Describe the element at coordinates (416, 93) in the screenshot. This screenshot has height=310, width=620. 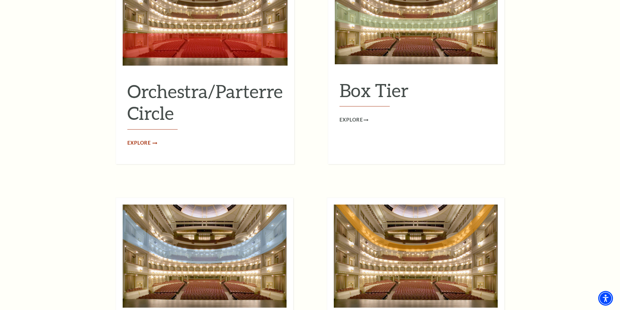
I see `h2: Box Tier` at that location.